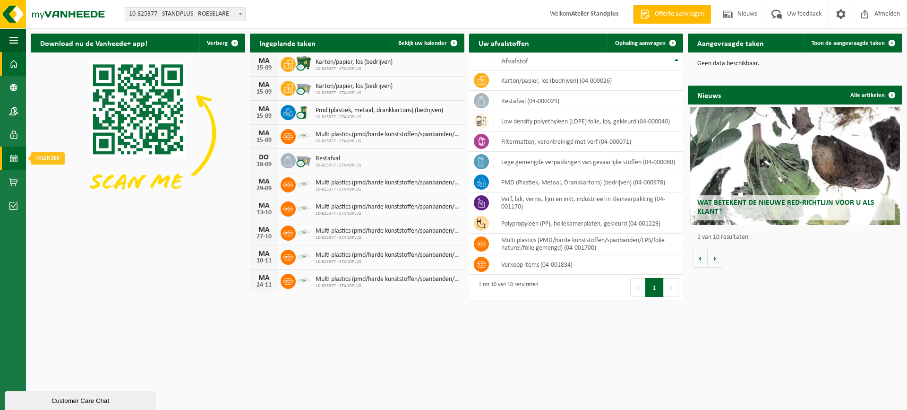  Describe the element at coordinates (654, 287) in the screenshot. I see `button: 1` at that location.